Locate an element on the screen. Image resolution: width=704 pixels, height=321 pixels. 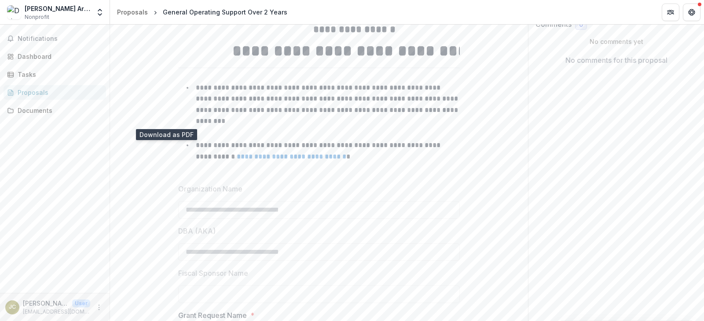
p: DBA (AKA) is located at coordinates (197, 231).